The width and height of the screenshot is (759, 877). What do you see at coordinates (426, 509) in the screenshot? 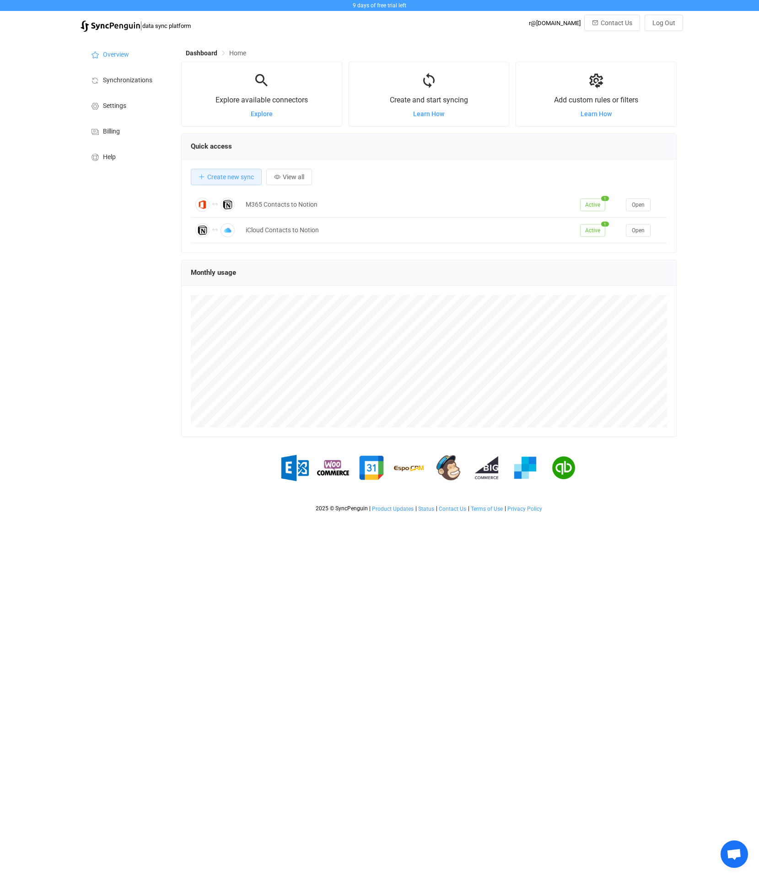
I see `span: Status` at bounding box center [426, 509].